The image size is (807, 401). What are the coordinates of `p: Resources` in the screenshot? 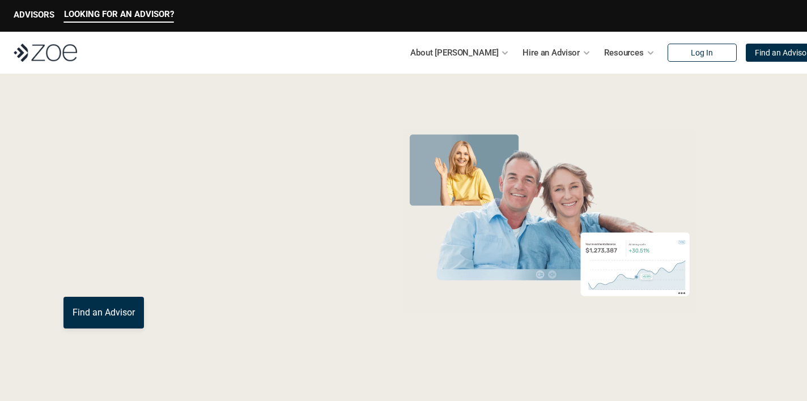 It's located at (624, 53).